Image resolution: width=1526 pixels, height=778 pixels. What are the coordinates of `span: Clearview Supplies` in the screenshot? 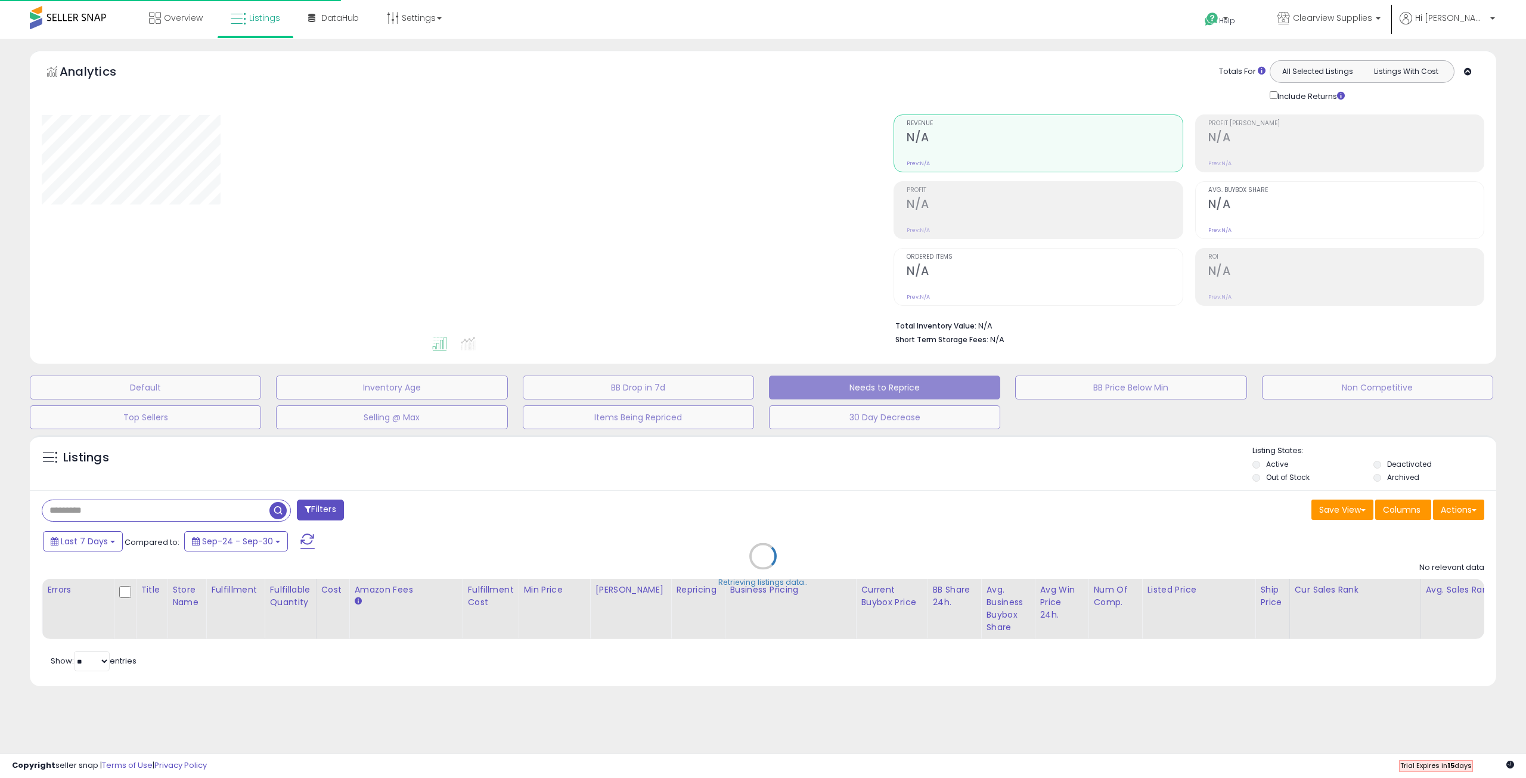 It's located at (1332, 18).